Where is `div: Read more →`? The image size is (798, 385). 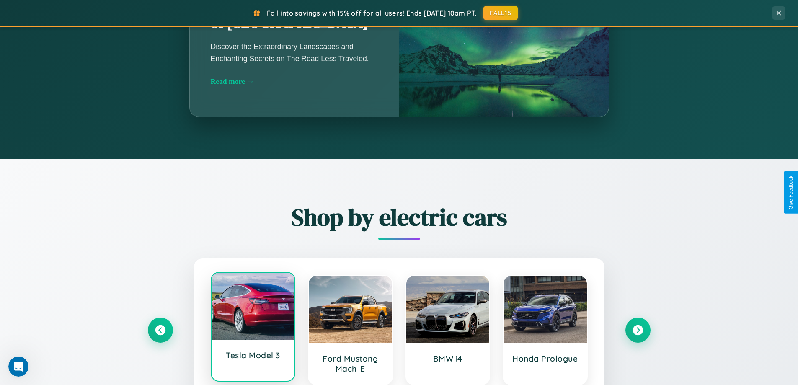
div: Read more → is located at coordinates (294, 81).